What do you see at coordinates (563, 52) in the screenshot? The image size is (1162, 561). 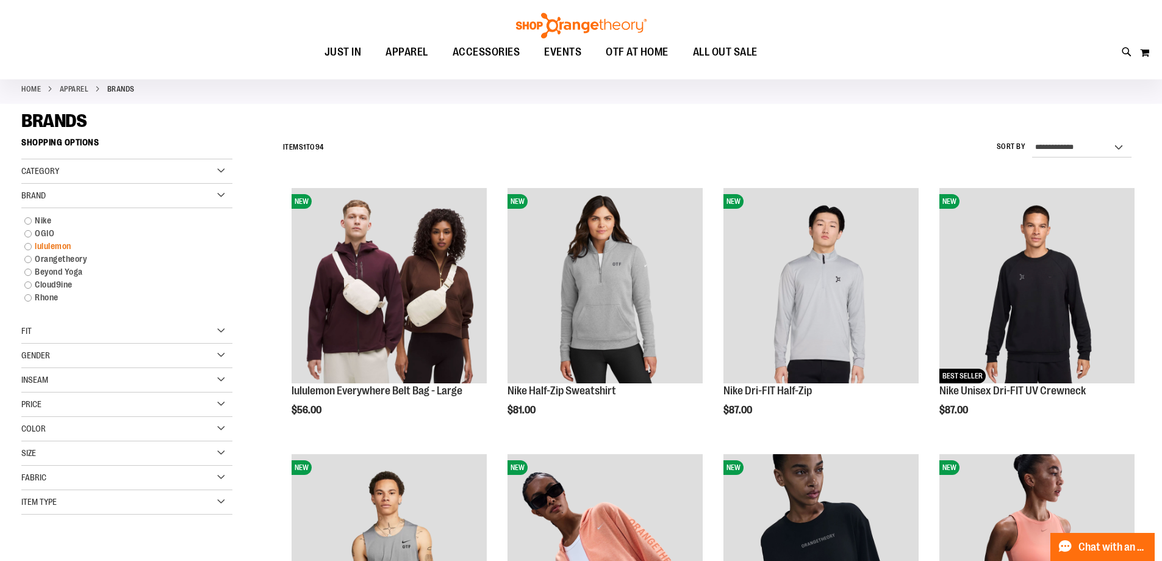 I see `span: EVENTS` at bounding box center [563, 52].